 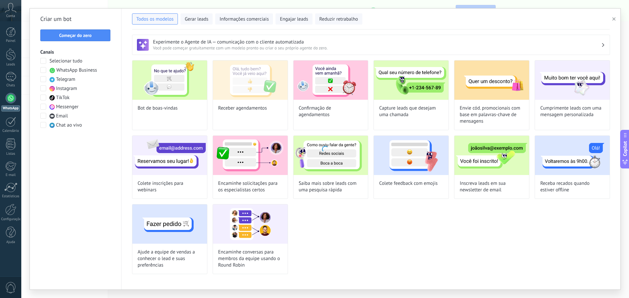 I want to click on span: Inscreva leads em sua newsletter de email, so click(x=492, y=187).